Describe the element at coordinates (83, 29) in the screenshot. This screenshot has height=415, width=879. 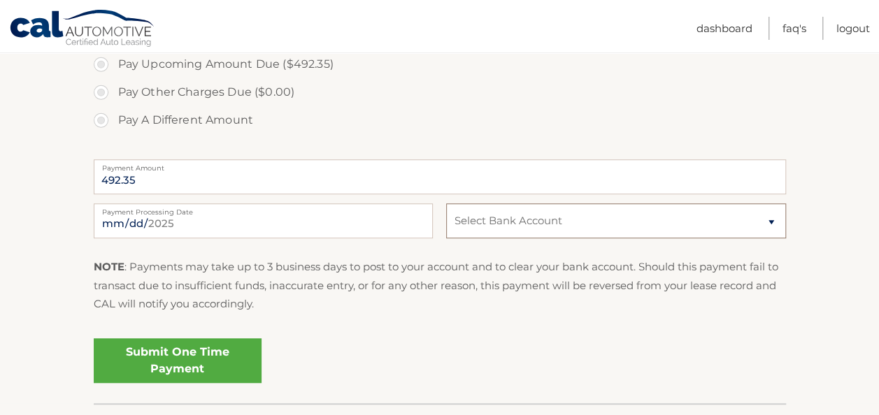
I see `a: Cal Automotive` at that location.